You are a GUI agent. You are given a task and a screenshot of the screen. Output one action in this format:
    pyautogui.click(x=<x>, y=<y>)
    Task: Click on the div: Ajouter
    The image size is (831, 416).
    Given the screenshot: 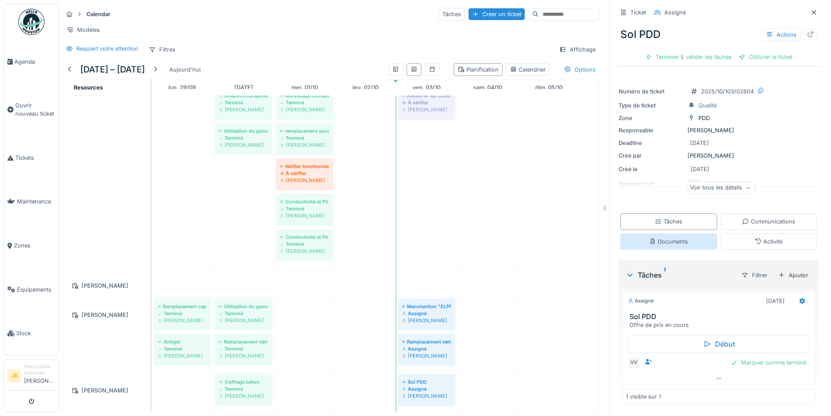 What is the action you would take?
    pyautogui.click(x=793, y=275)
    